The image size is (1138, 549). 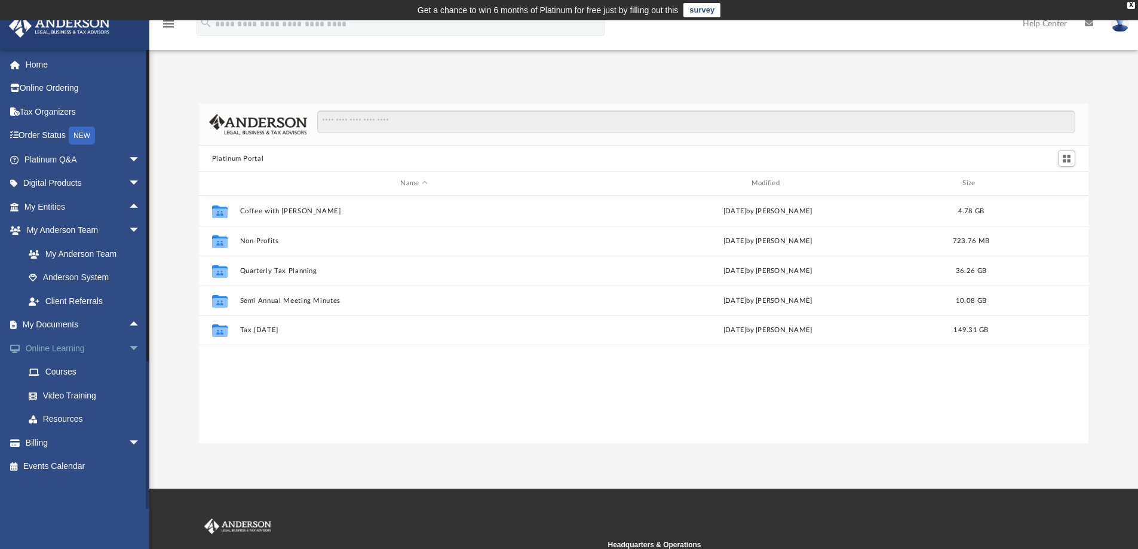 What do you see at coordinates (83, 183) in the screenshot?
I see `a: Digital Productsarrow_drop_down` at bounding box center [83, 183].